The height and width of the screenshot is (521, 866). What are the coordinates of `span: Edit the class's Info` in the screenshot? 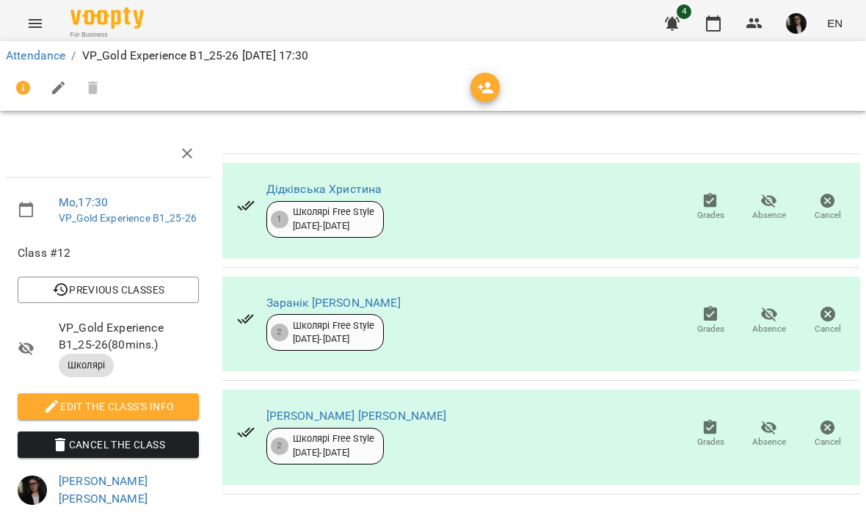 It's located at (108, 407).